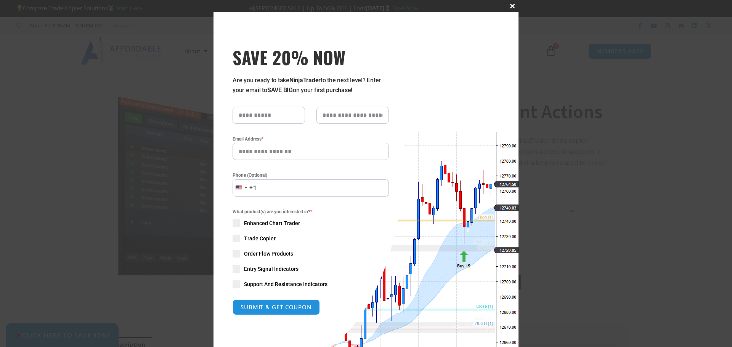 This screenshot has width=732, height=347. I want to click on span: Order Flow Products, so click(268, 254).